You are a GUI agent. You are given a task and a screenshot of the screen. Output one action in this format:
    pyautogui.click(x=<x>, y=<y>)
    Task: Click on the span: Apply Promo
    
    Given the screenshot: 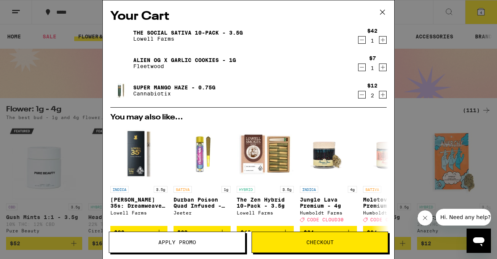 What is the action you would take?
    pyautogui.click(x=177, y=242)
    